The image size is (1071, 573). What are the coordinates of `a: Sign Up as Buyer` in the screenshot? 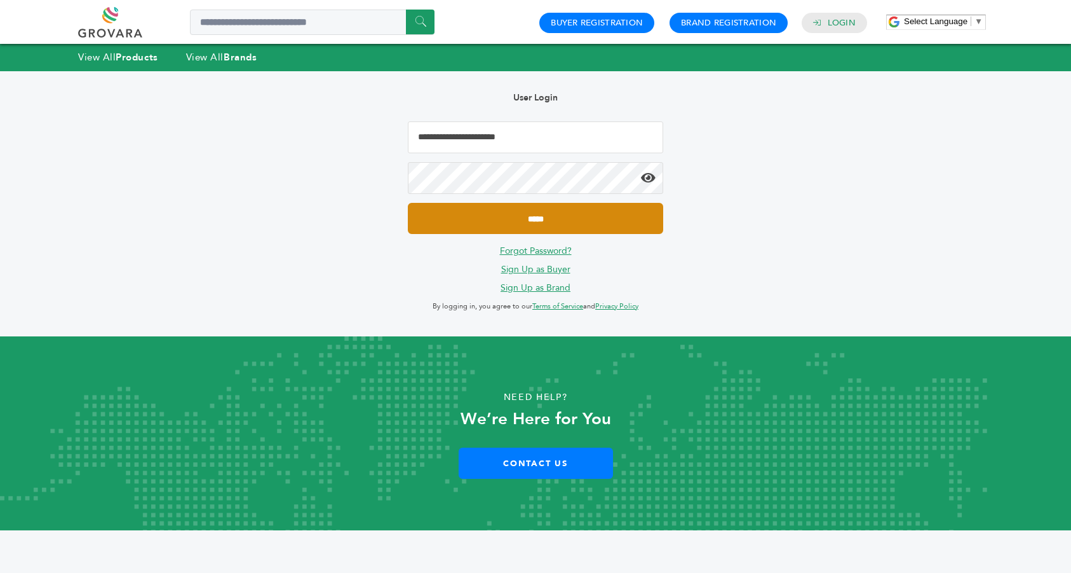 It's located at (536, 269).